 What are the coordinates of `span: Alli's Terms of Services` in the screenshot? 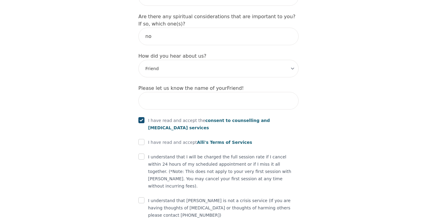 It's located at (225, 142).